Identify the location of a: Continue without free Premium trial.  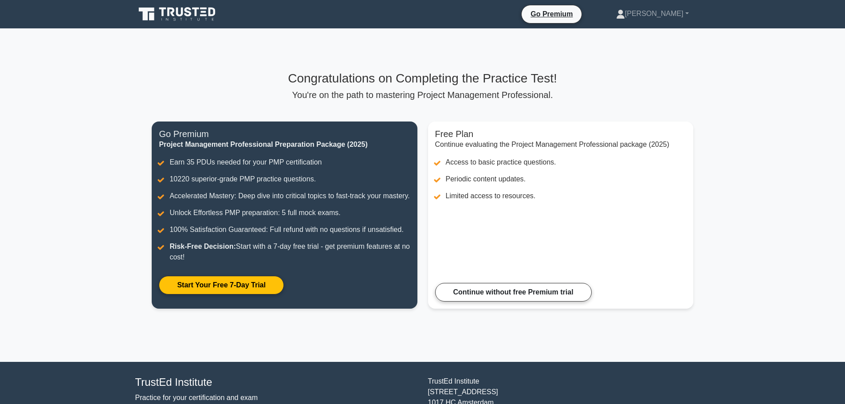
(513, 292).